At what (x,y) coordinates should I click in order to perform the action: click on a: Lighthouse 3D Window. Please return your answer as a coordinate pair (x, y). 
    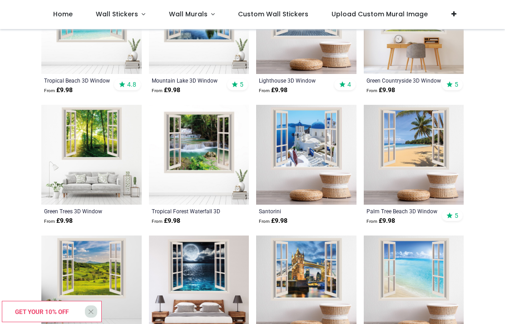
    Looking at the image, I should click on (296, 80).